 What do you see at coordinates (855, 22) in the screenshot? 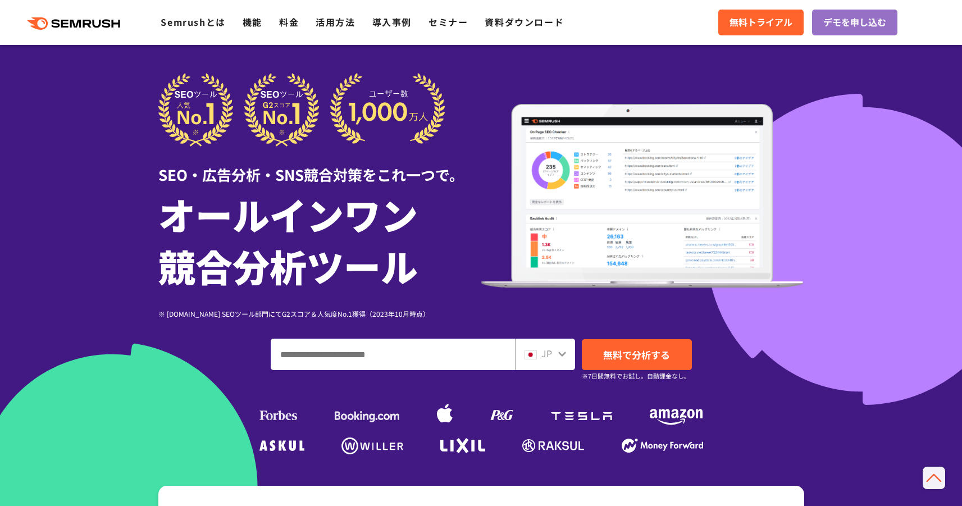
I see `span: デモを申し込む` at bounding box center [855, 22].